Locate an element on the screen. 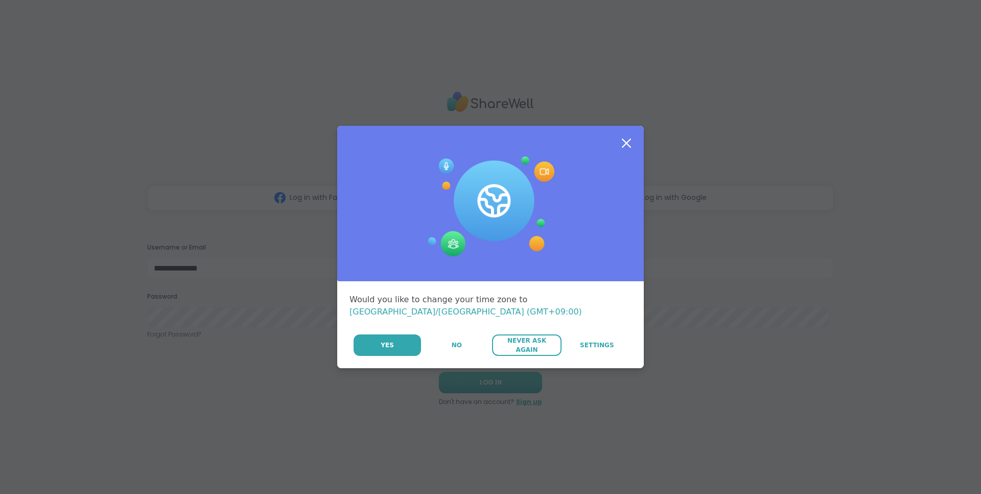 This screenshot has height=494, width=981. a: Settings is located at coordinates (597, 345).